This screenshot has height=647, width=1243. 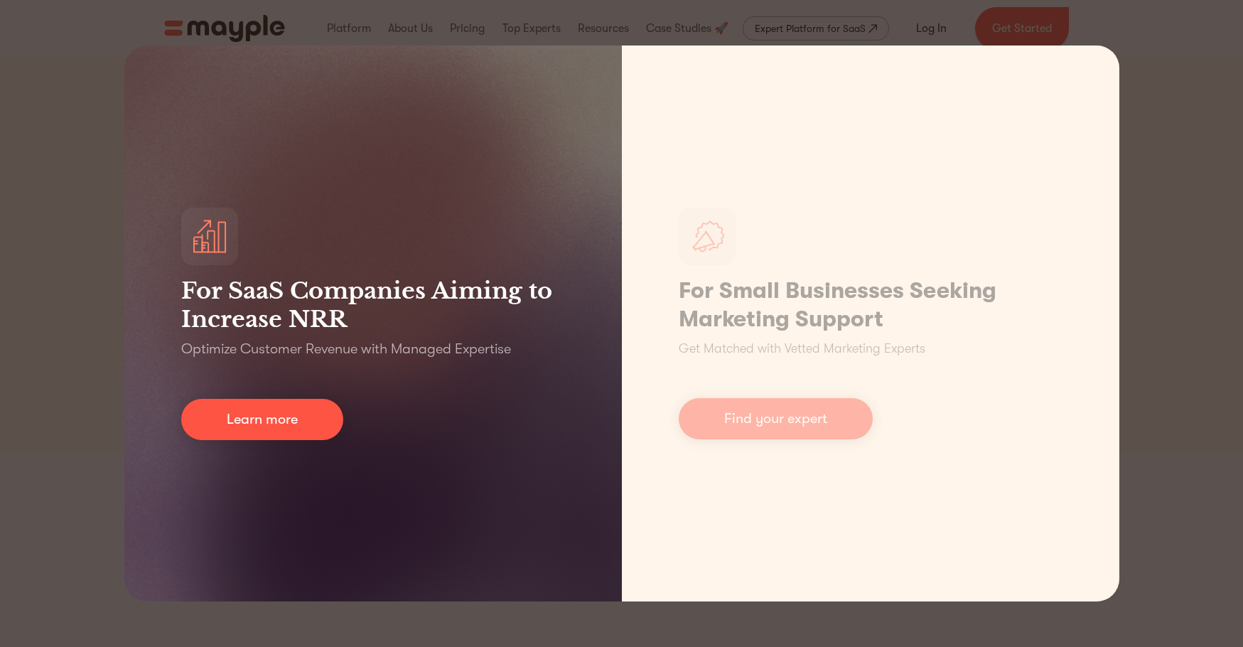 What do you see at coordinates (262, 419) in the screenshot?
I see `a: Learn more` at bounding box center [262, 419].